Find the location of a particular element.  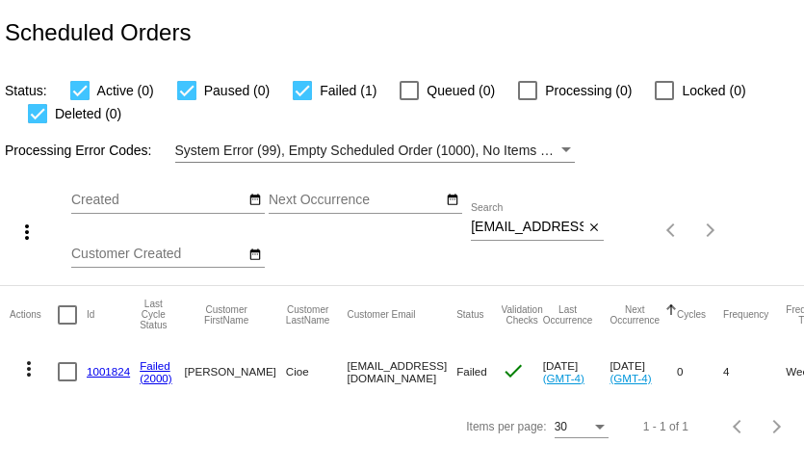

h2: Scheduled Orders is located at coordinates (97, 33).